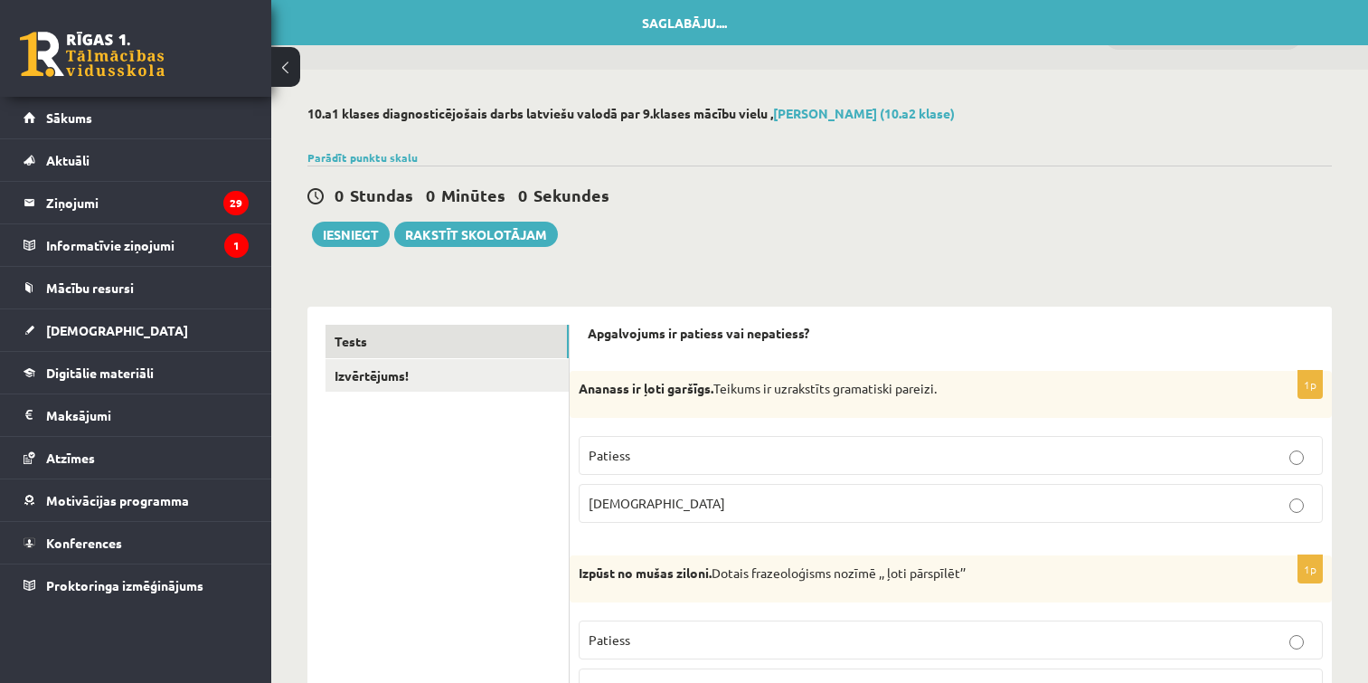  What do you see at coordinates (84, 542) in the screenshot?
I see `span: Konferences` at bounding box center [84, 542].